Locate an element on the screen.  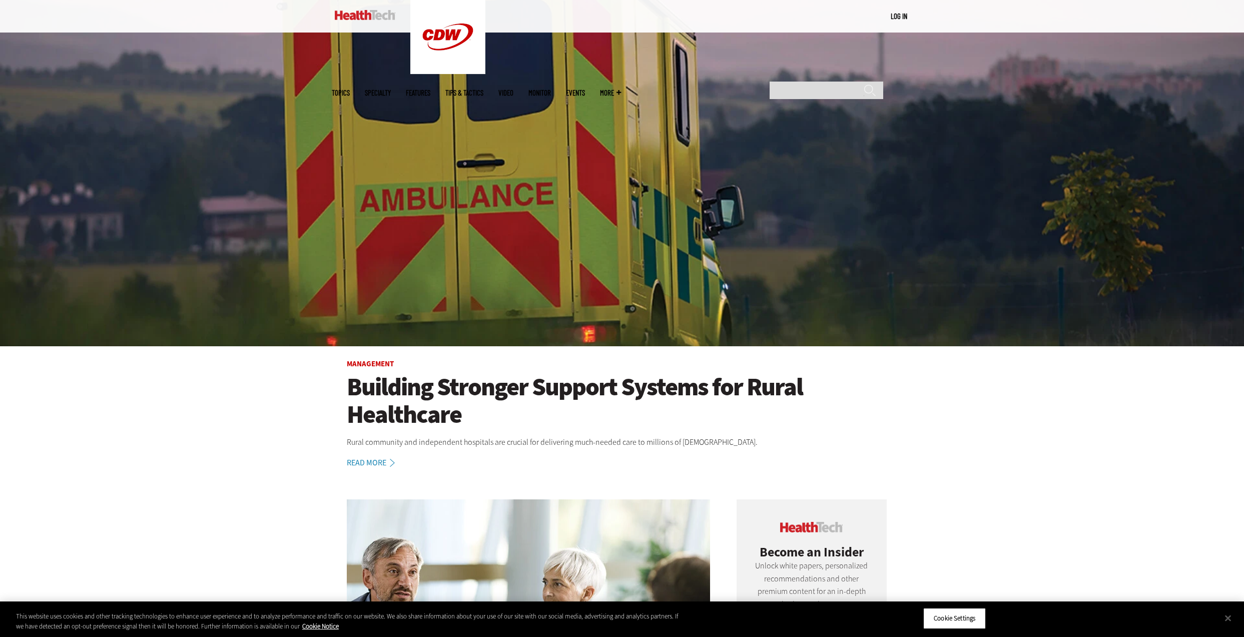
div: User menu is located at coordinates (899, 16).